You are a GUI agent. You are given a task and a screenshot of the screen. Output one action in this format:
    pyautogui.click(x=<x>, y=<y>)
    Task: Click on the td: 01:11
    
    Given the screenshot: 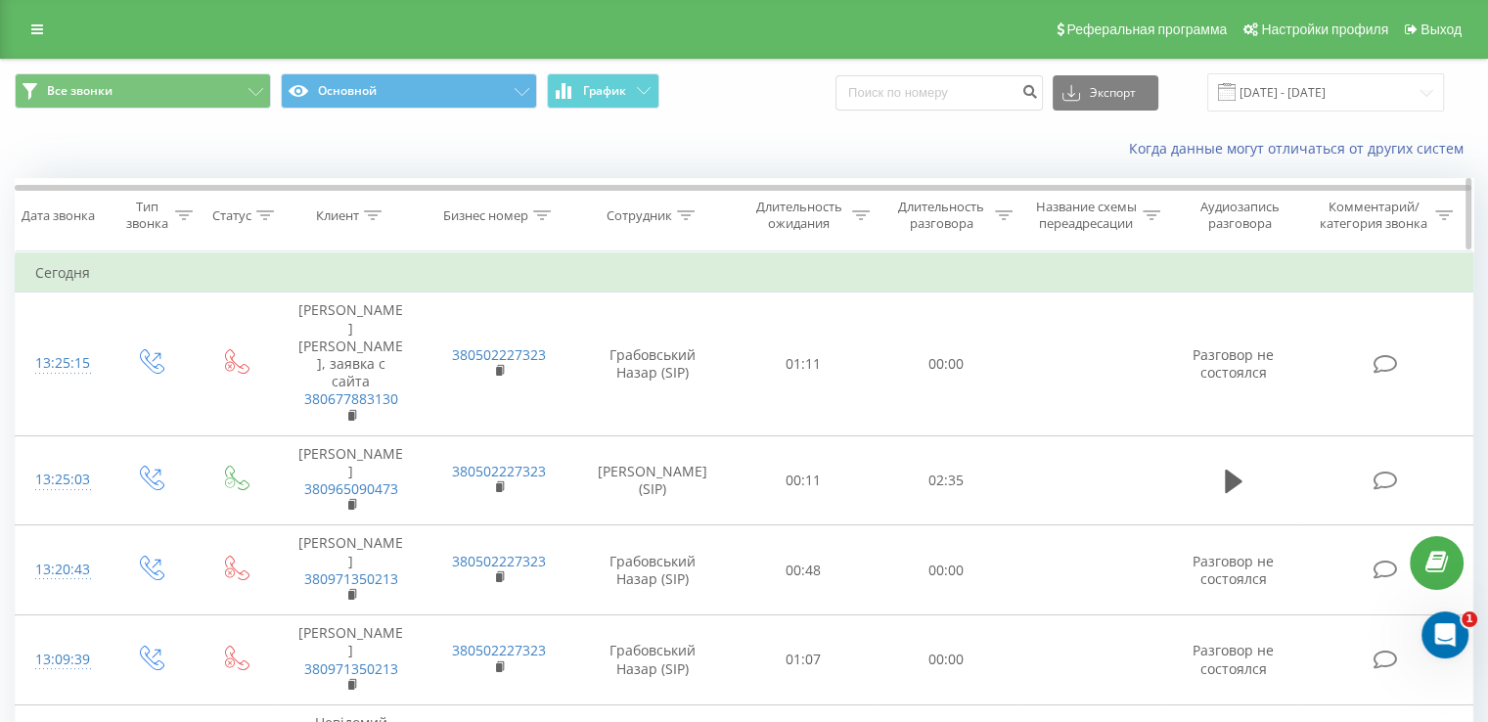 What is the action you would take?
    pyautogui.click(x=803, y=364)
    